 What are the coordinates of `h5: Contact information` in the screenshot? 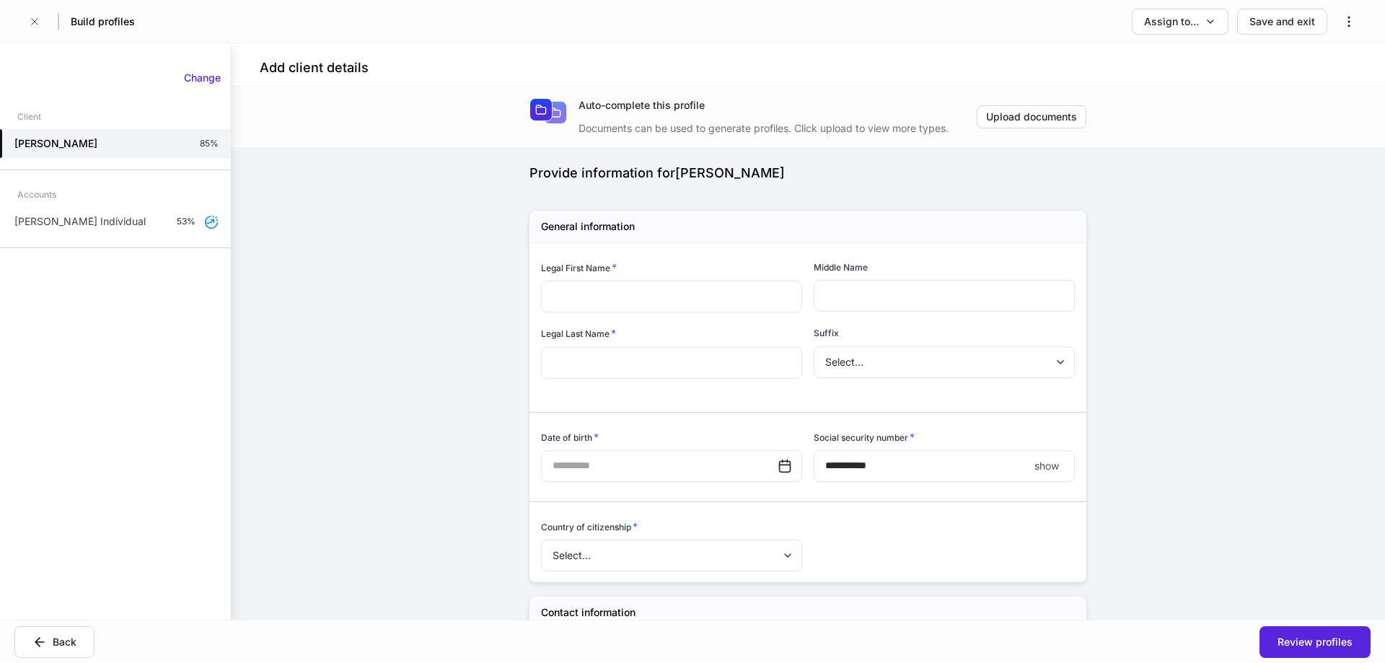 It's located at (588, 612).